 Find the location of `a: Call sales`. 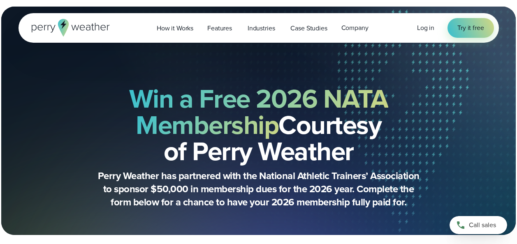

a: Call sales is located at coordinates (478, 225).